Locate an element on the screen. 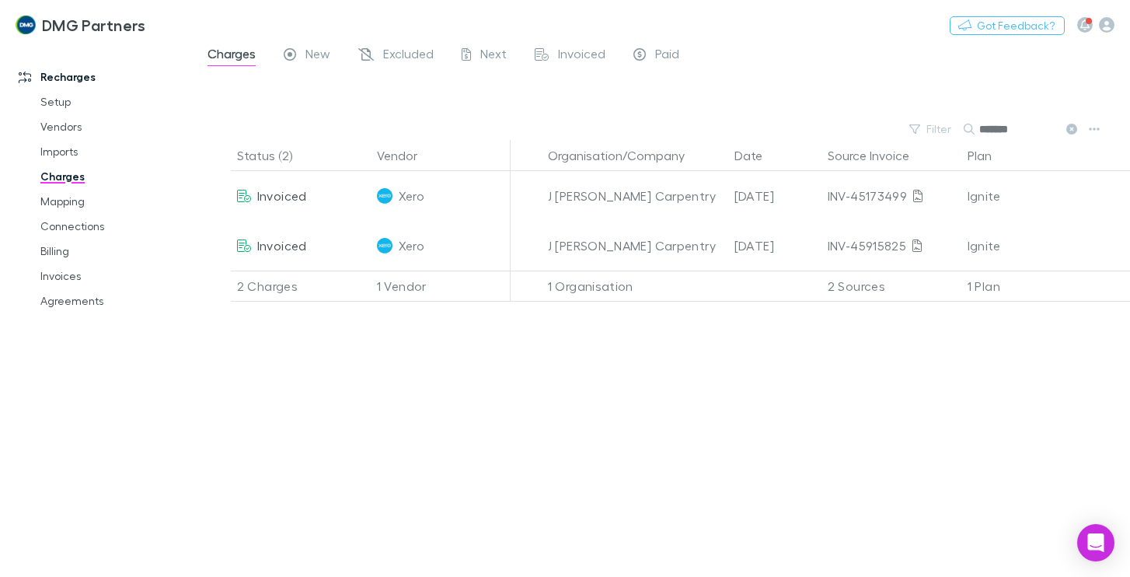  button: Got Feedback? is located at coordinates (1007, 26).